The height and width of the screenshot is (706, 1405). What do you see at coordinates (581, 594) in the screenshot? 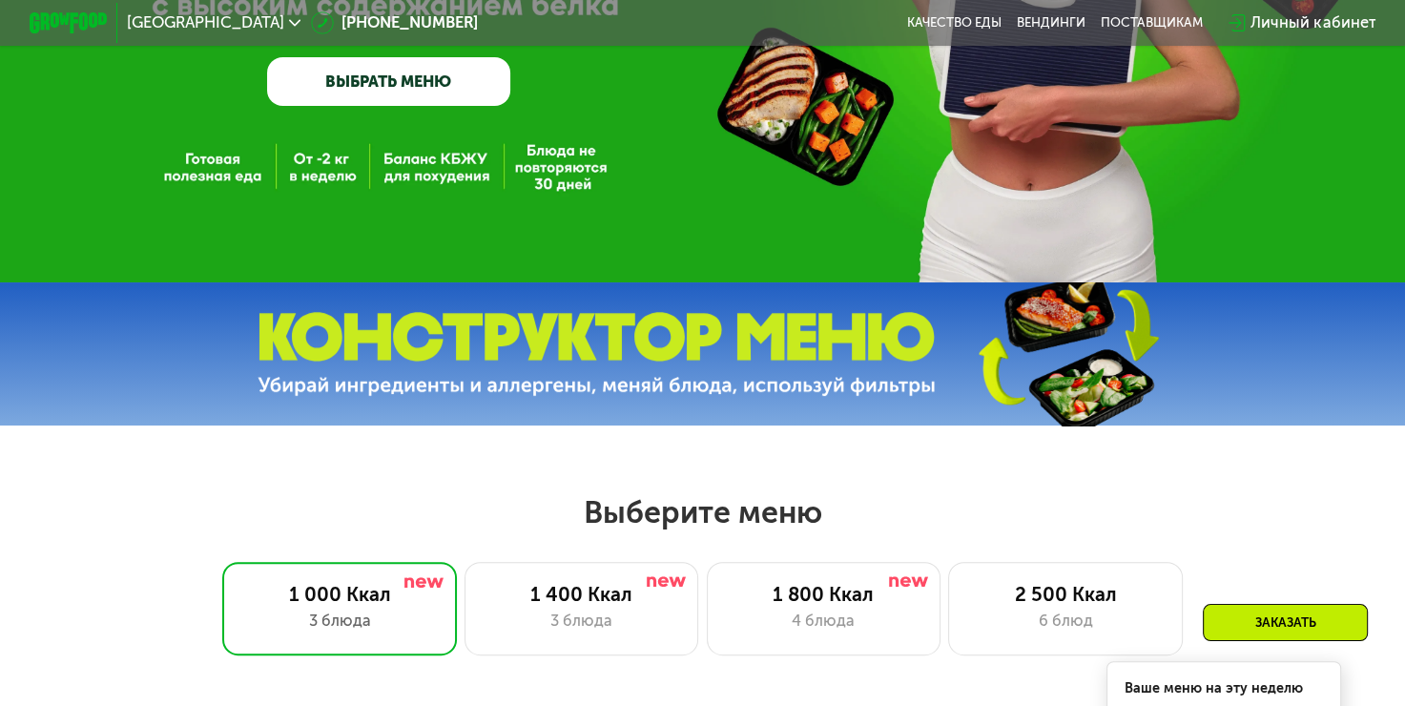
I see `div: 1 400 Ккал` at bounding box center [581, 594].